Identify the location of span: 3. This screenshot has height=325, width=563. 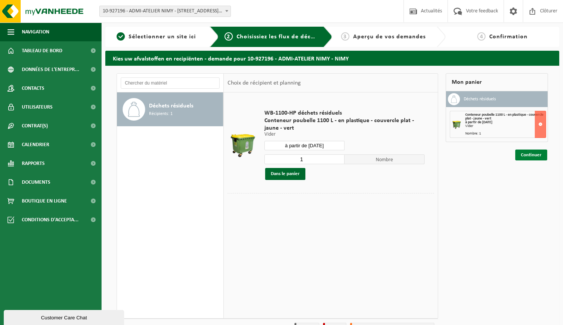
(345, 36).